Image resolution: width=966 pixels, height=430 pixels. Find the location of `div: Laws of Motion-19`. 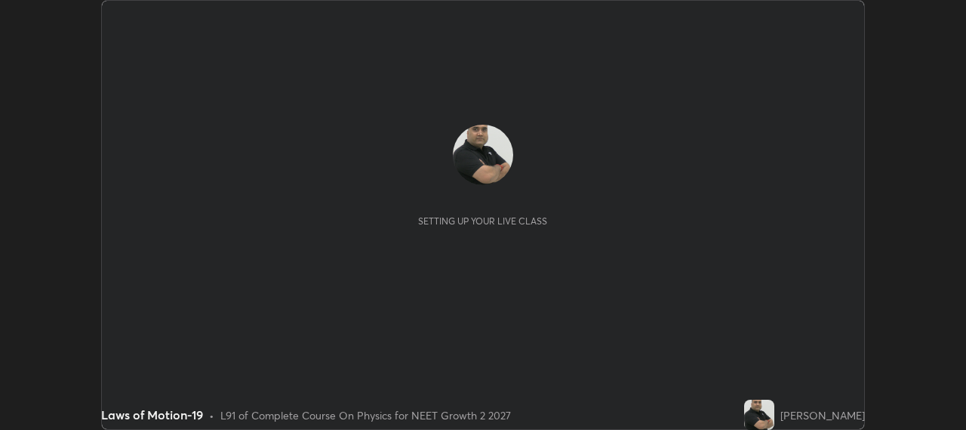

div: Laws of Motion-19 is located at coordinates (152, 414).